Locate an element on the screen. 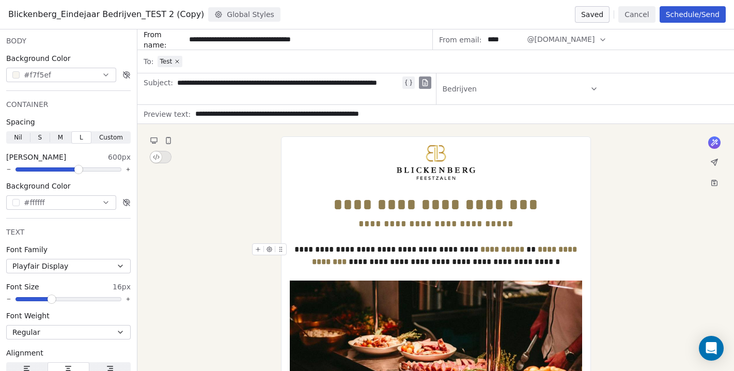 The height and width of the screenshot is (371, 734). span: Spacing is located at coordinates (21, 122).